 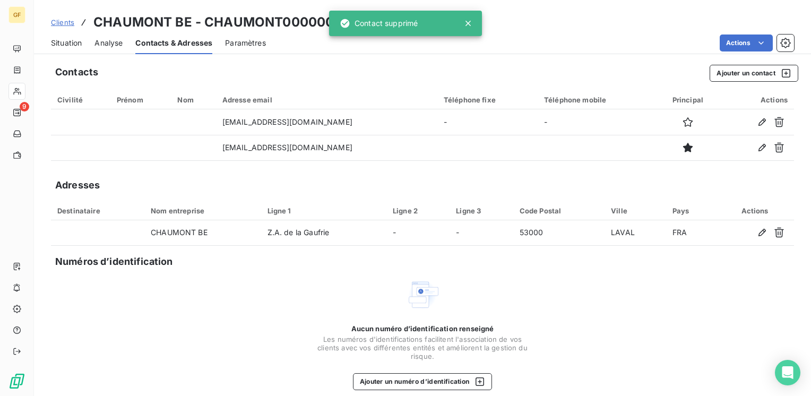 I want to click on div: Prénom, so click(x=141, y=100).